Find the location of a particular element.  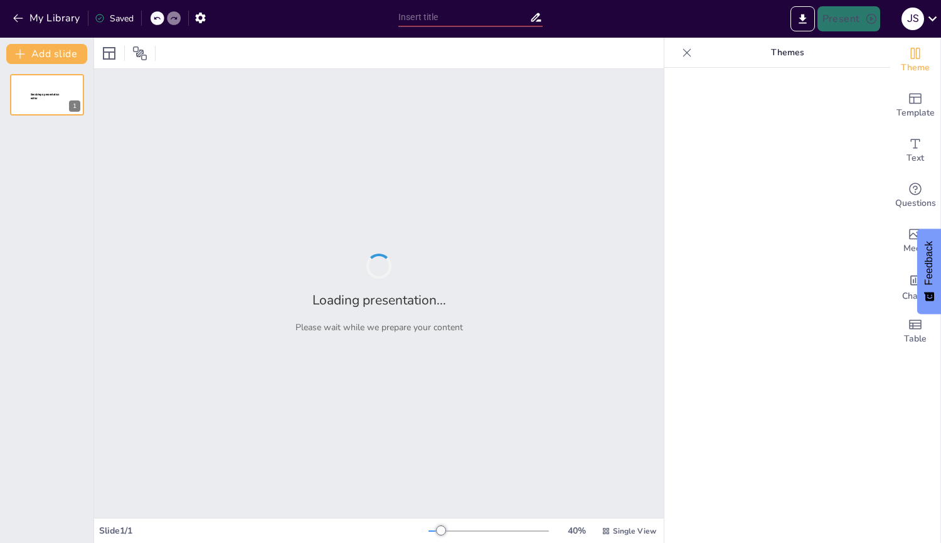

span: Theme is located at coordinates (915, 68).